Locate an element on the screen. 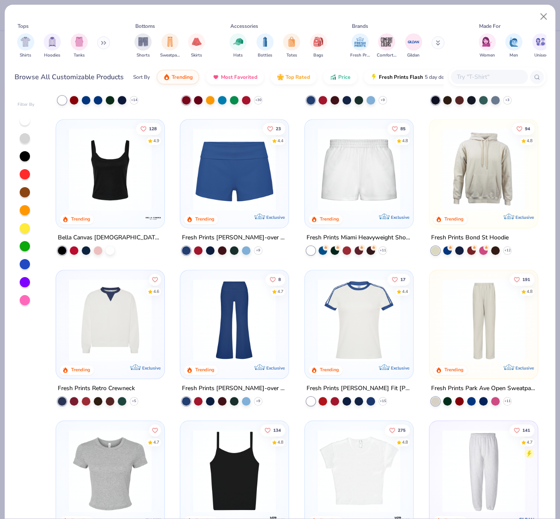  button: Fresh Prints Flash5 day delivery is located at coordinates (413, 77).